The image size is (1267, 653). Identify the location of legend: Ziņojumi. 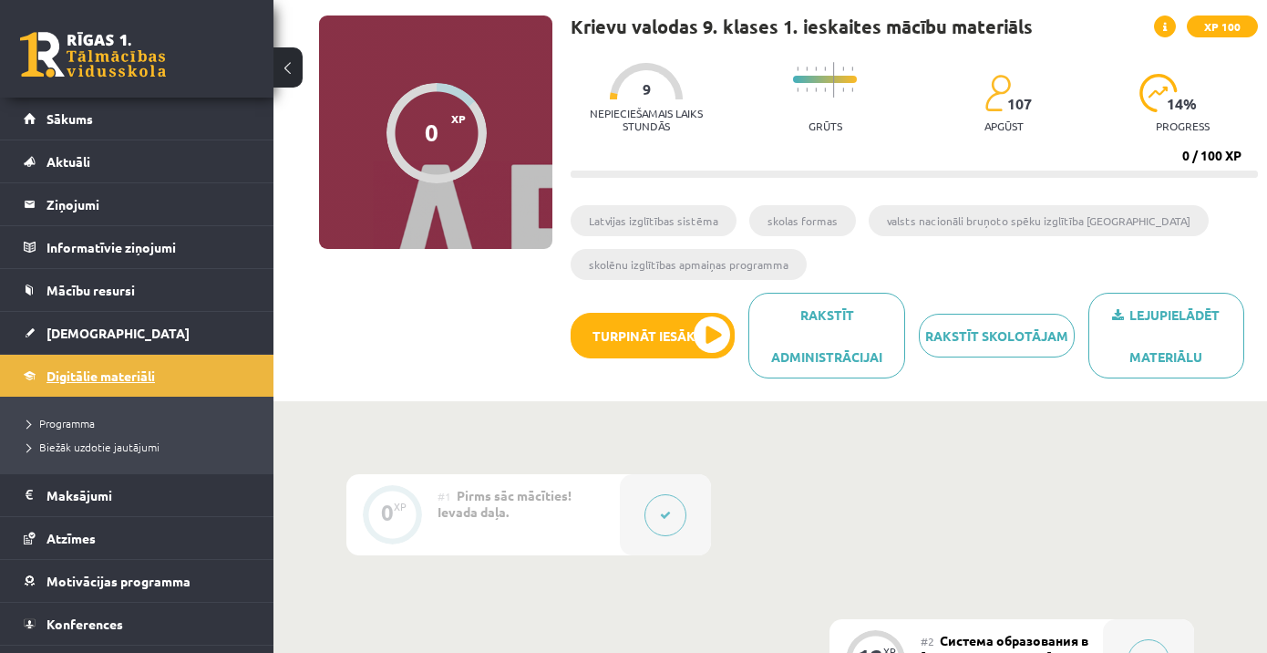
(149, 204).